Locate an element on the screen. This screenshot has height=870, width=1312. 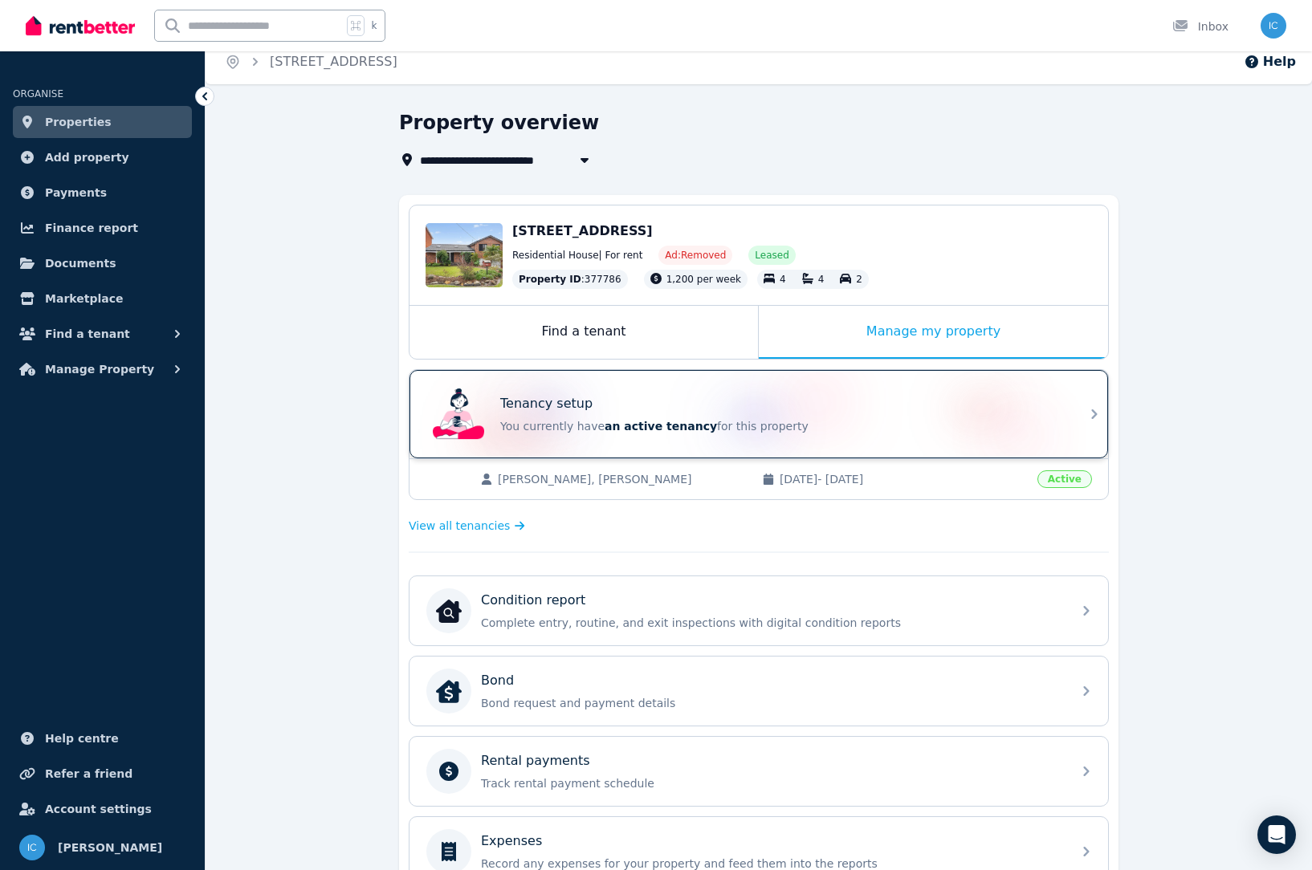
span: an active tenancy is located at coordinates (661, 426).